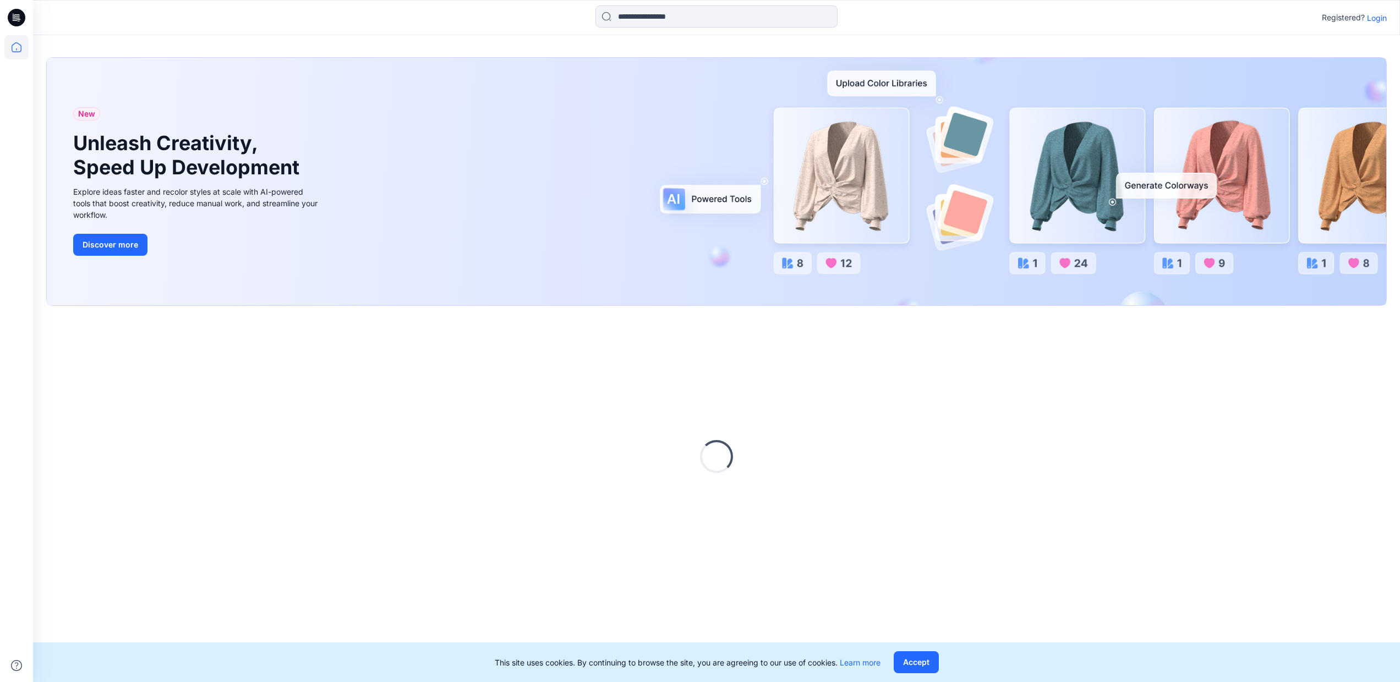  I want to click on p: Login, so click(1377, 18).